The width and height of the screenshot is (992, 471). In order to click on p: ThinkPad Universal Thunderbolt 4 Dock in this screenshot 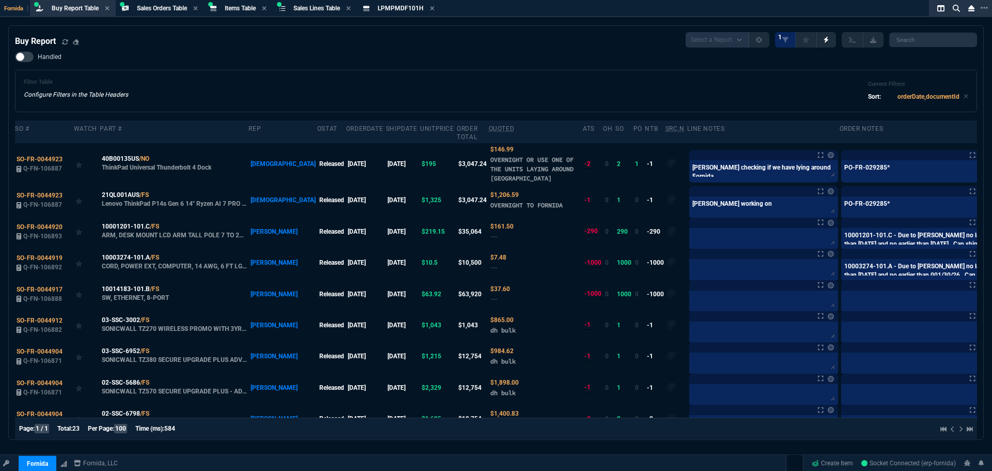, I will do `click(157, 167)`.